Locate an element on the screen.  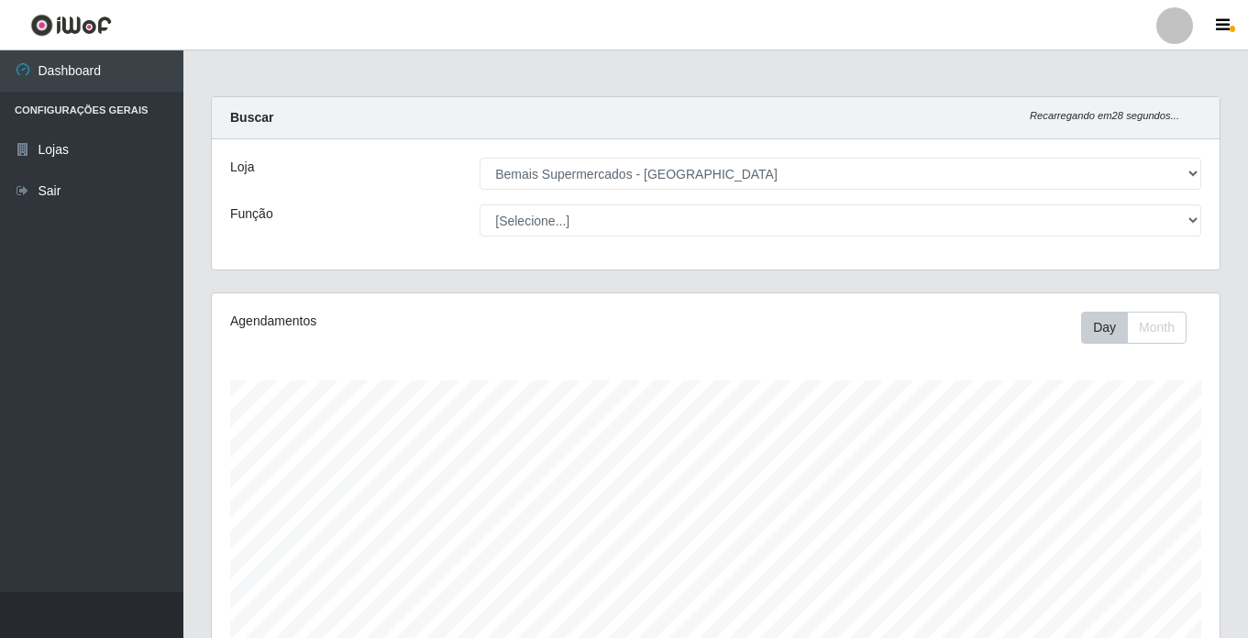
label: Loja is located at coordinates (242, 167).